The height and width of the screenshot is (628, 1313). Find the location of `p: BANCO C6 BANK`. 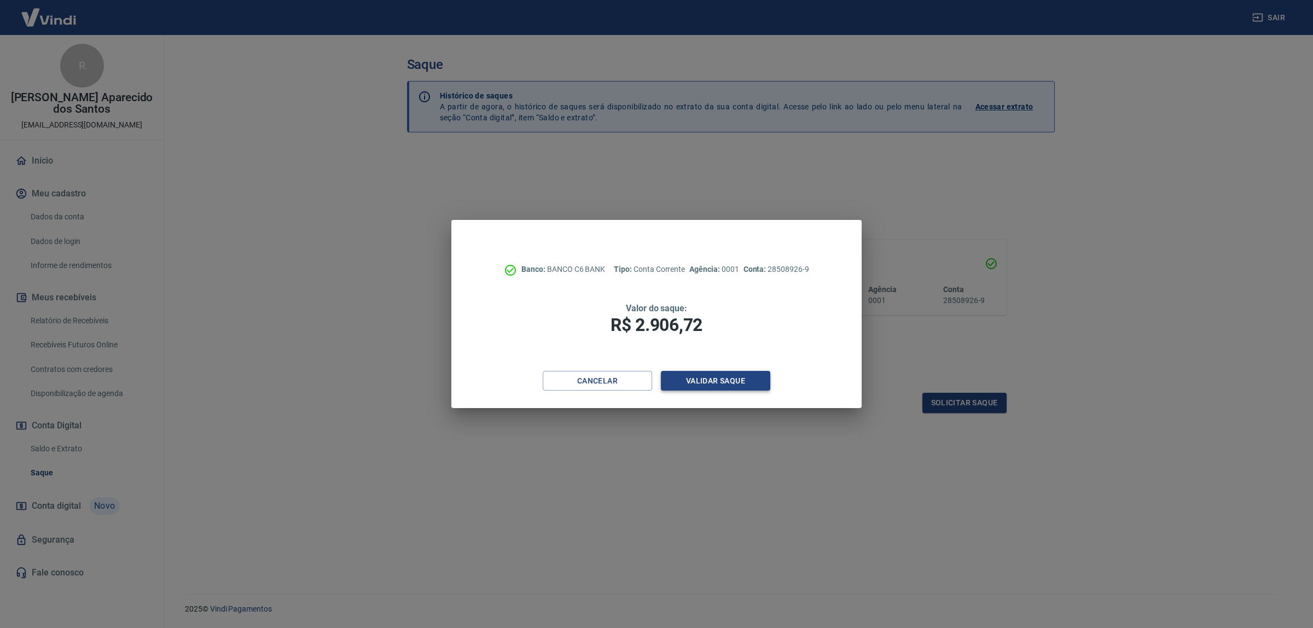

p: BANCO C6 BANK is located at coordinates (563, 269).